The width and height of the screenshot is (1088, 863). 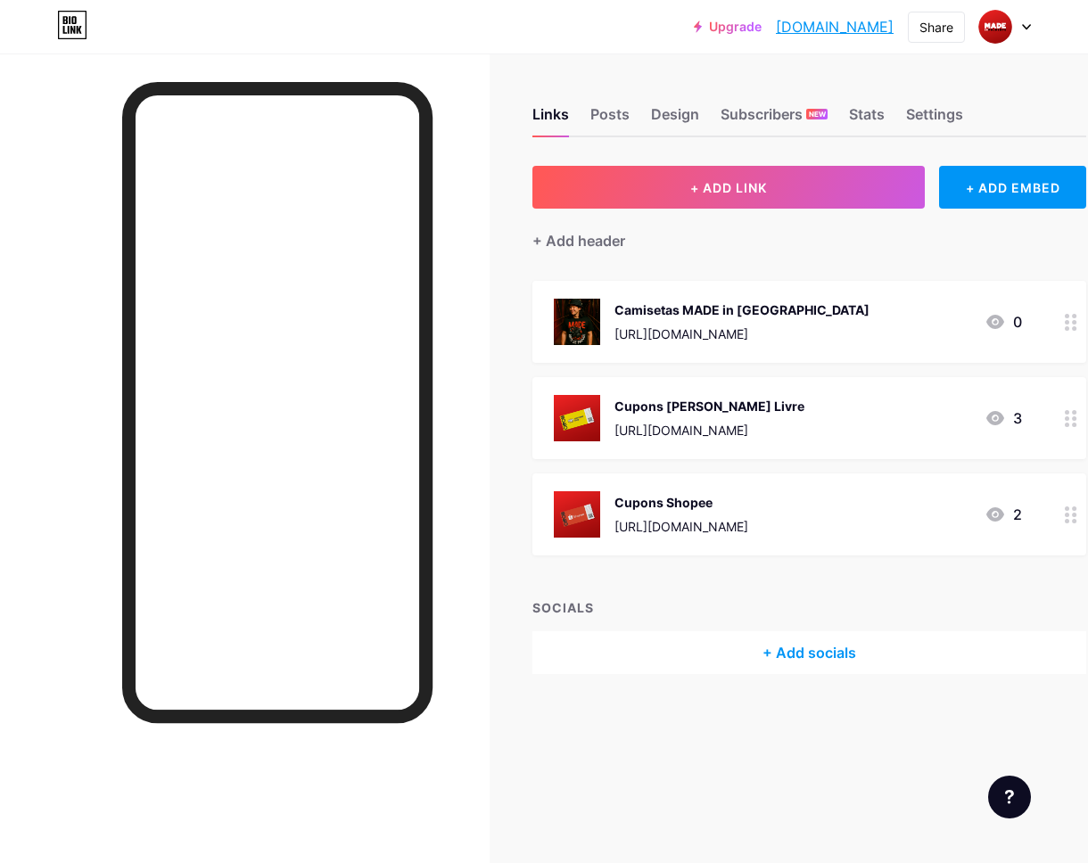 I want to click on img: Cupons Shopee, so click(x=577, y=514).